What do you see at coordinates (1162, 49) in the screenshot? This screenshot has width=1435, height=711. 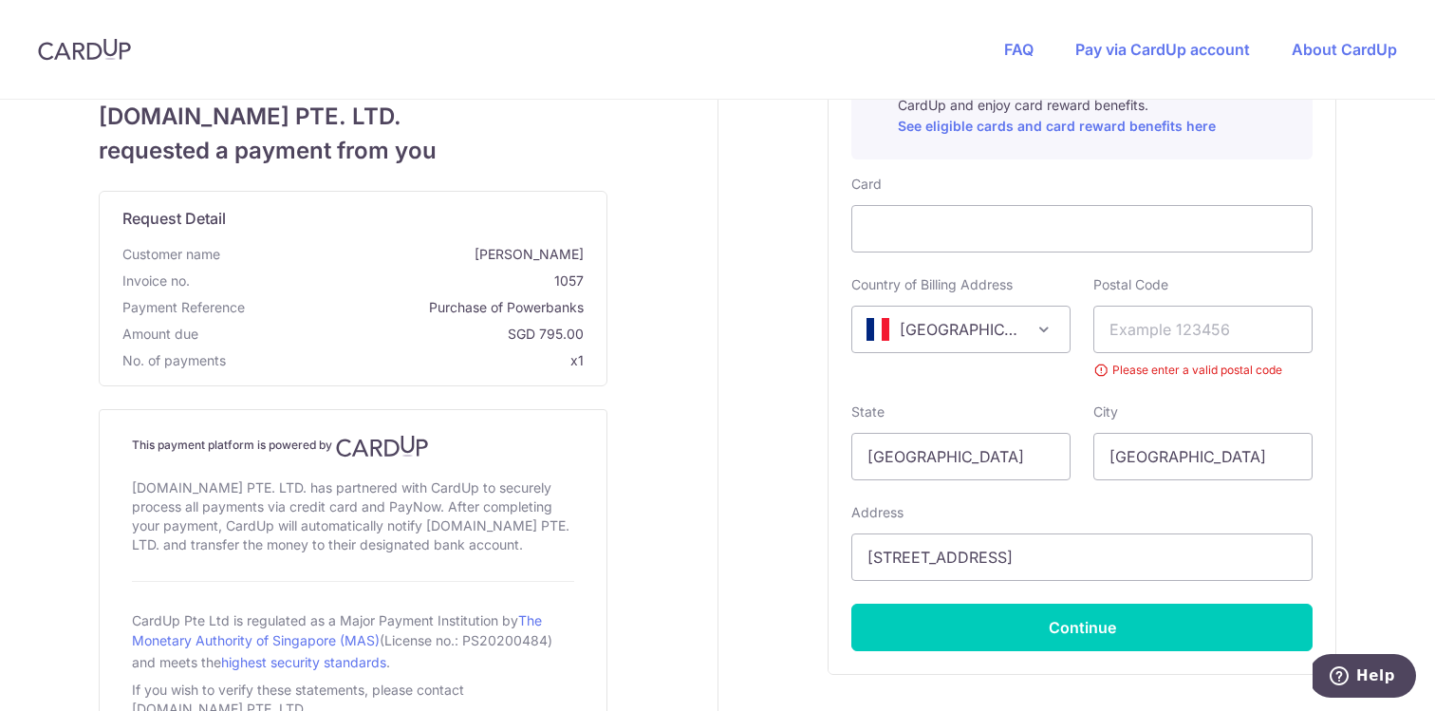 I see `a: Pay via CardUp account` at bounding box center [1162, 49].